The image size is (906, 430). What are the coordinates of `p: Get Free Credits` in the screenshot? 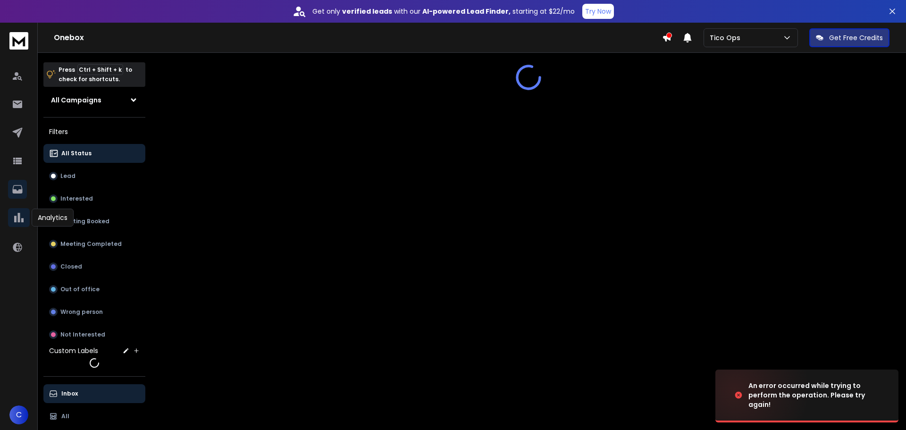 It's located at (856, 38).